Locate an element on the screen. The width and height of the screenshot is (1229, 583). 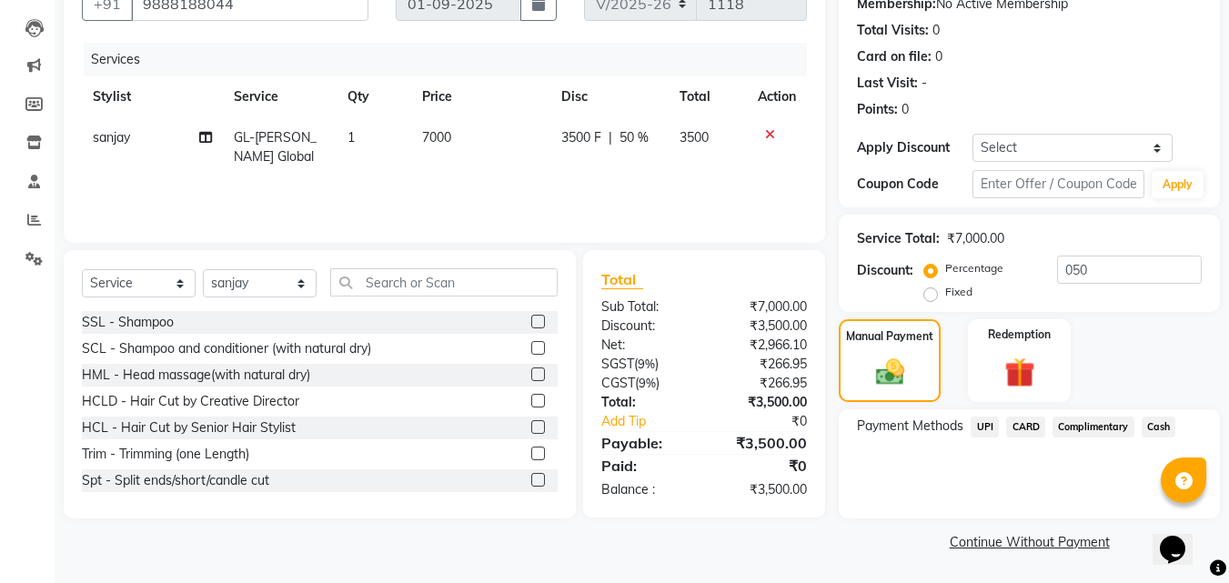
span: UPI is located at coordinates (984, 427).